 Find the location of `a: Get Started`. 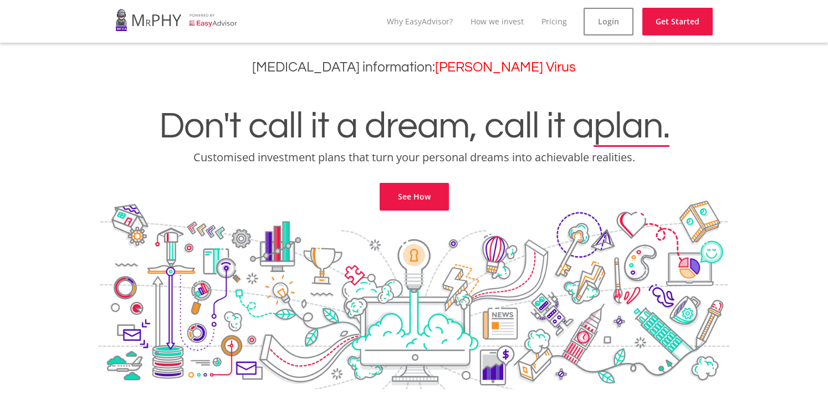

a: Get Started is located at coordinates (677, 22).